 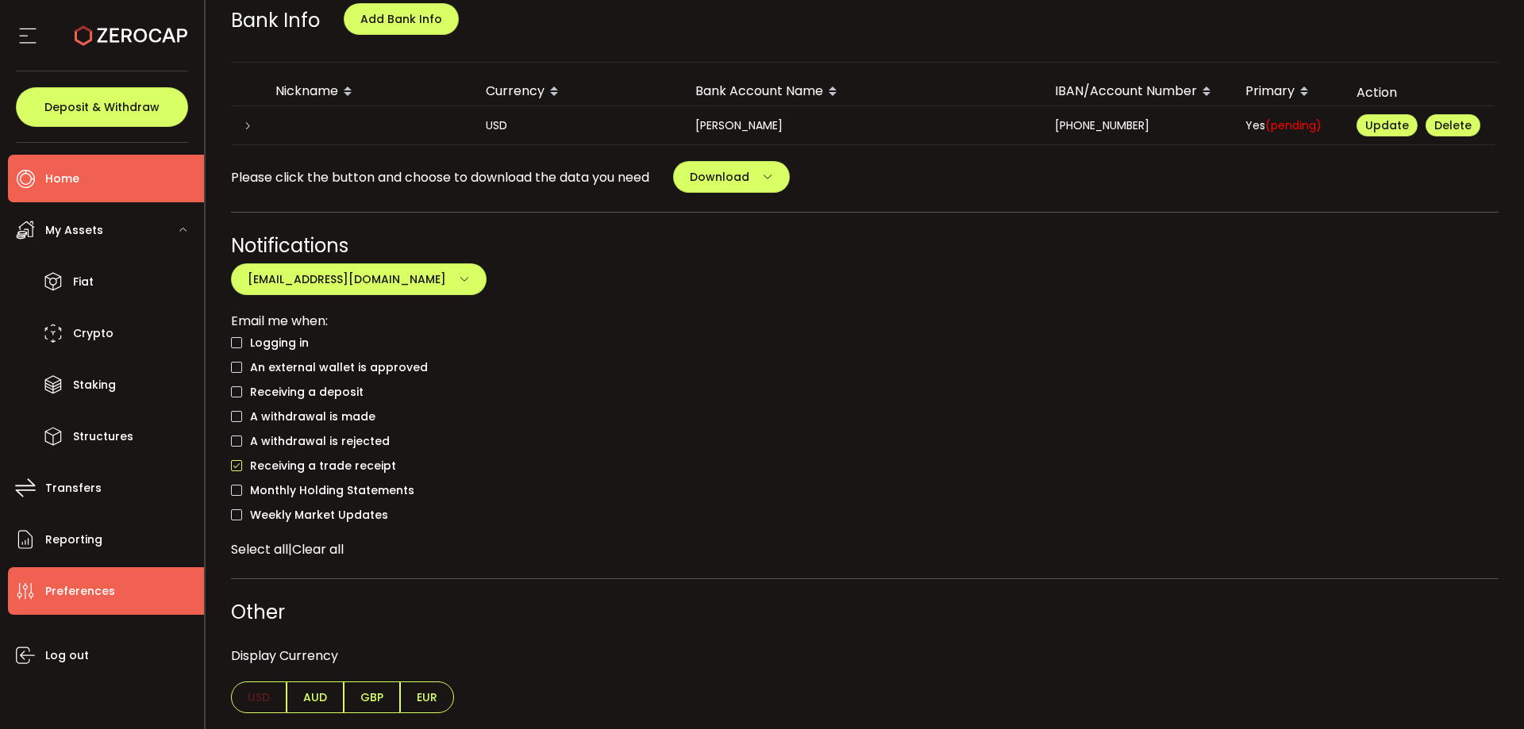 I want to click on button: Add Bank Info, so click(x=401, y=19).